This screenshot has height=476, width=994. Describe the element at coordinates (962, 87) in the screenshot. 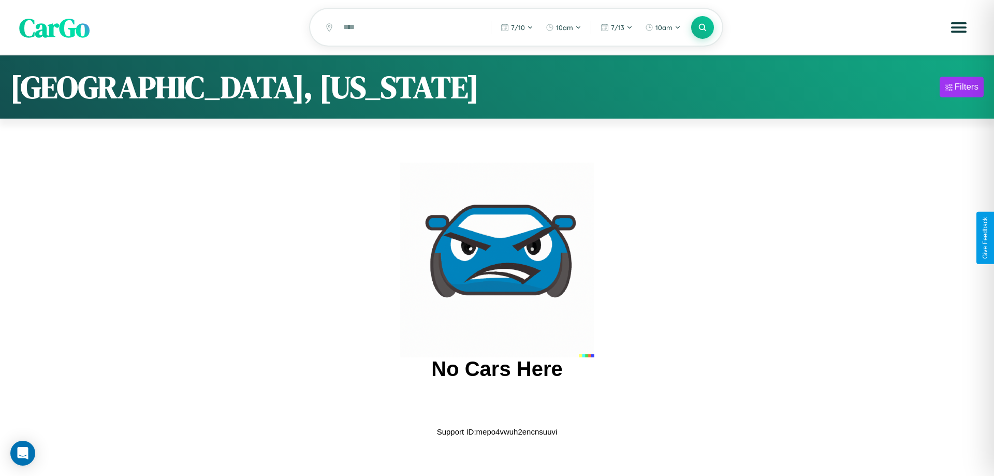

I see `button: Filters` at that location.